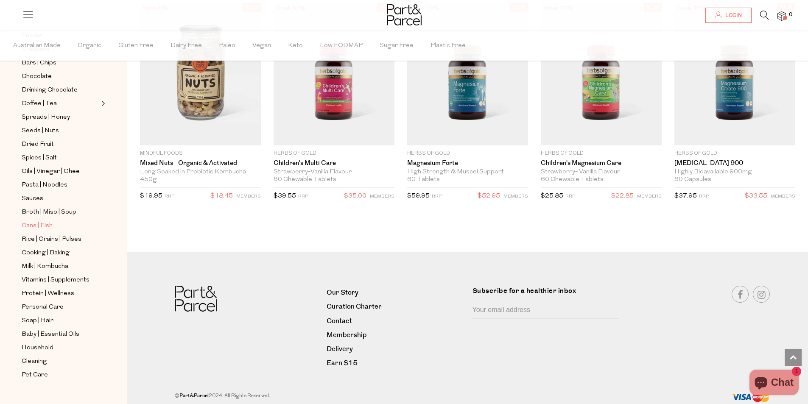  What do you see at coordinates (782, 16) in the screenshot?
I see `a: 0` at bounding box center [782, 16].